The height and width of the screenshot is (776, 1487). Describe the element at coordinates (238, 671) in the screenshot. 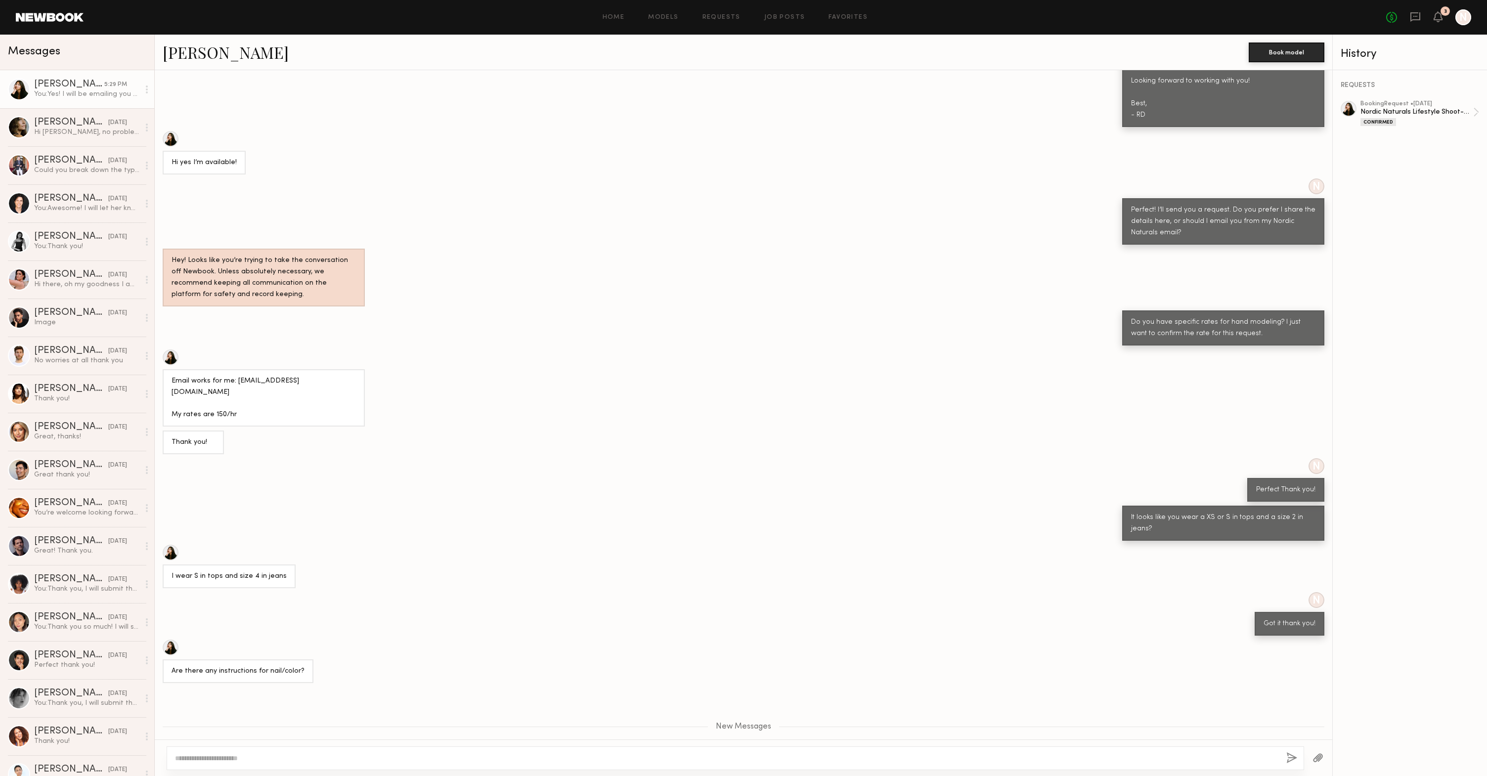

I see `div: Are there any instructions for nail/color?` at that location.